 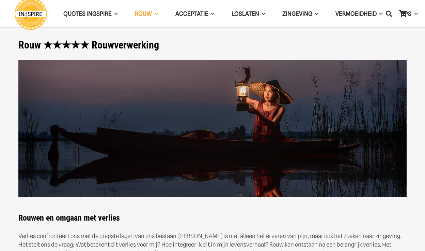 What do you see at coordinates (213, 128) in the screenshot?
I see `img: Lichtpuntjes spreuken rouwverwerking voor steun in verdrietige moeilijke tijden van ingspire.nl` at bounding box center [213, 128].